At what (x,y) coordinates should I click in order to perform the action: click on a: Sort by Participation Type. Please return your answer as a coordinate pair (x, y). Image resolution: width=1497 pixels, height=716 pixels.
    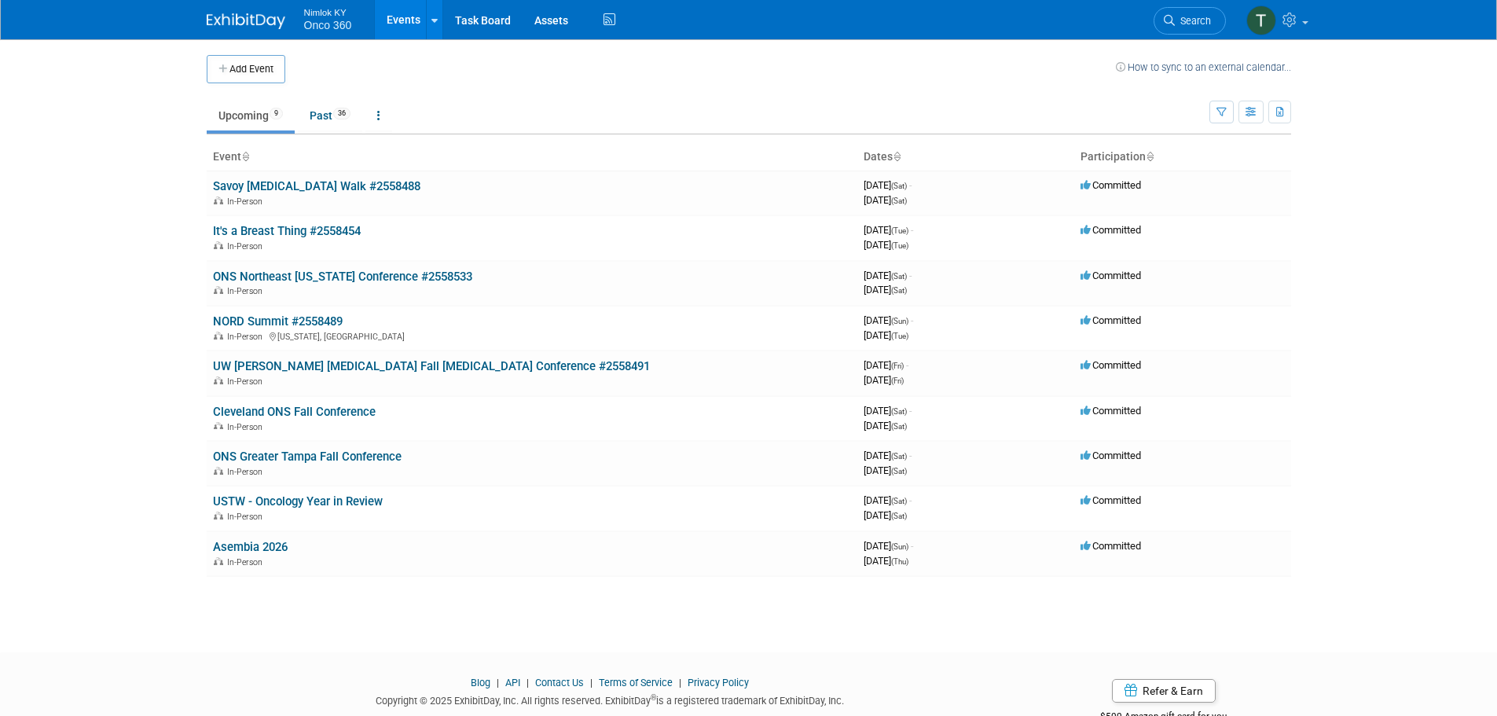
    Looking at the image, I should click on (1150, 156).